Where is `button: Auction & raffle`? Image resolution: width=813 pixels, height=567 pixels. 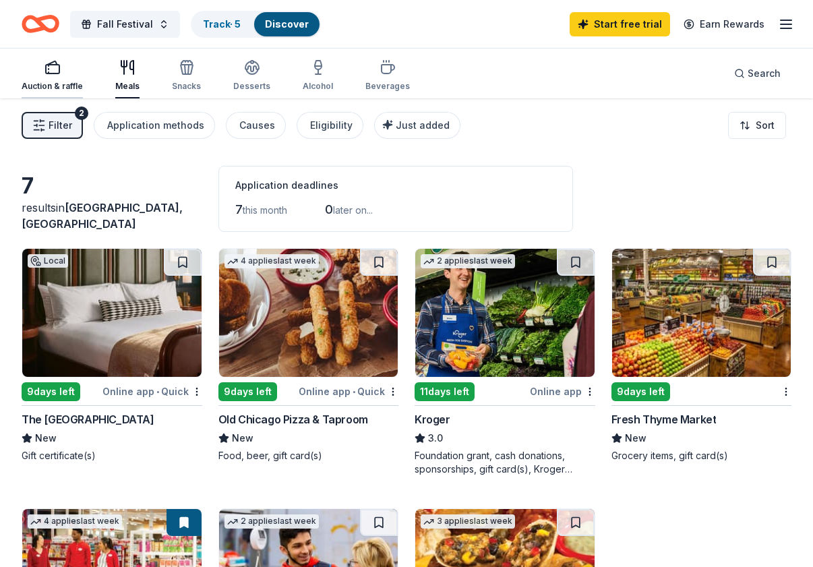
button: Auction & raffle is located at coordinates (52, 76).